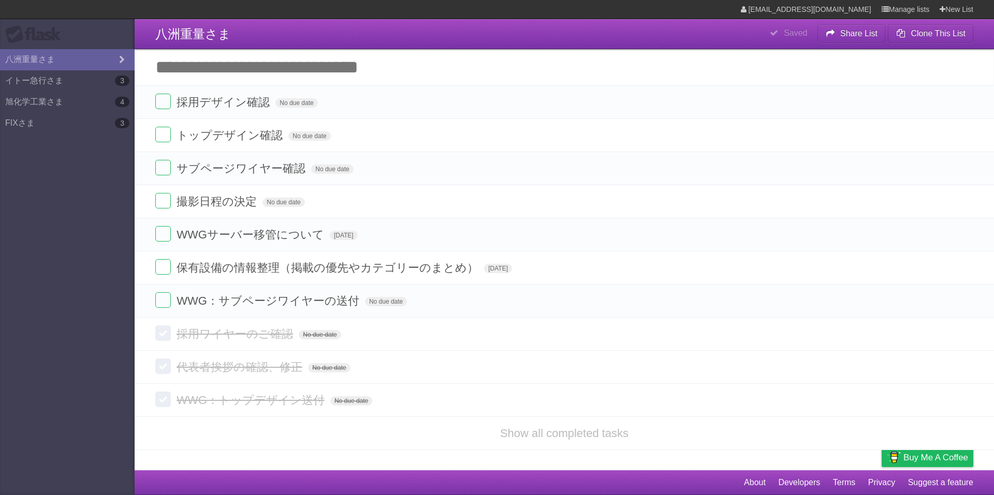 This screenshot has width=994, height=495. Describe the element at coordinates (881, 483) in the screenshot. I see `a: Privacy` at that location.